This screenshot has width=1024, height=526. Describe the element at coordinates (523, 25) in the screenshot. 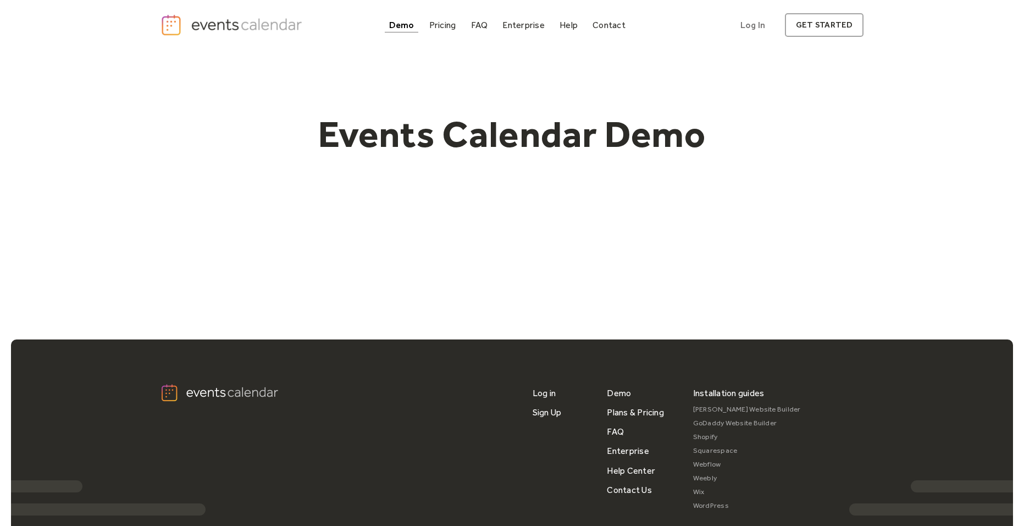

I see `div: Enterprise` at that location.